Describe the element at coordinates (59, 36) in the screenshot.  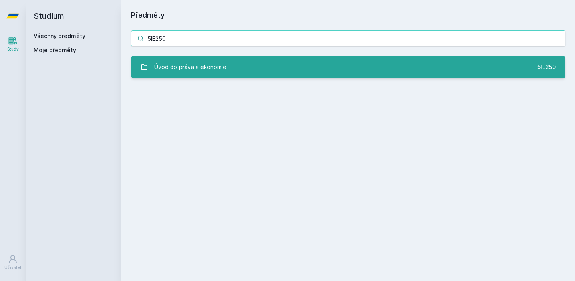
I see `a: Všechny předměty` at that location.